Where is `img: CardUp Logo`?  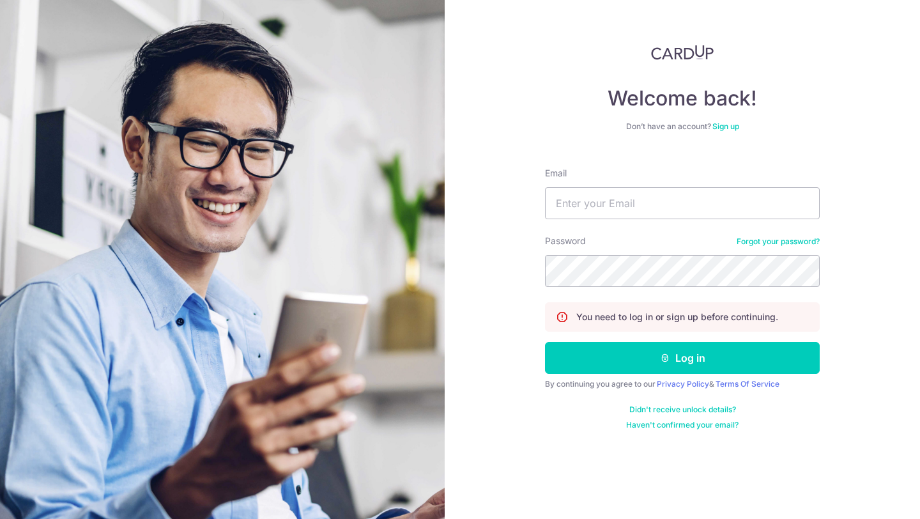 img: CardUp Logo is located at coordinates (683, 52).